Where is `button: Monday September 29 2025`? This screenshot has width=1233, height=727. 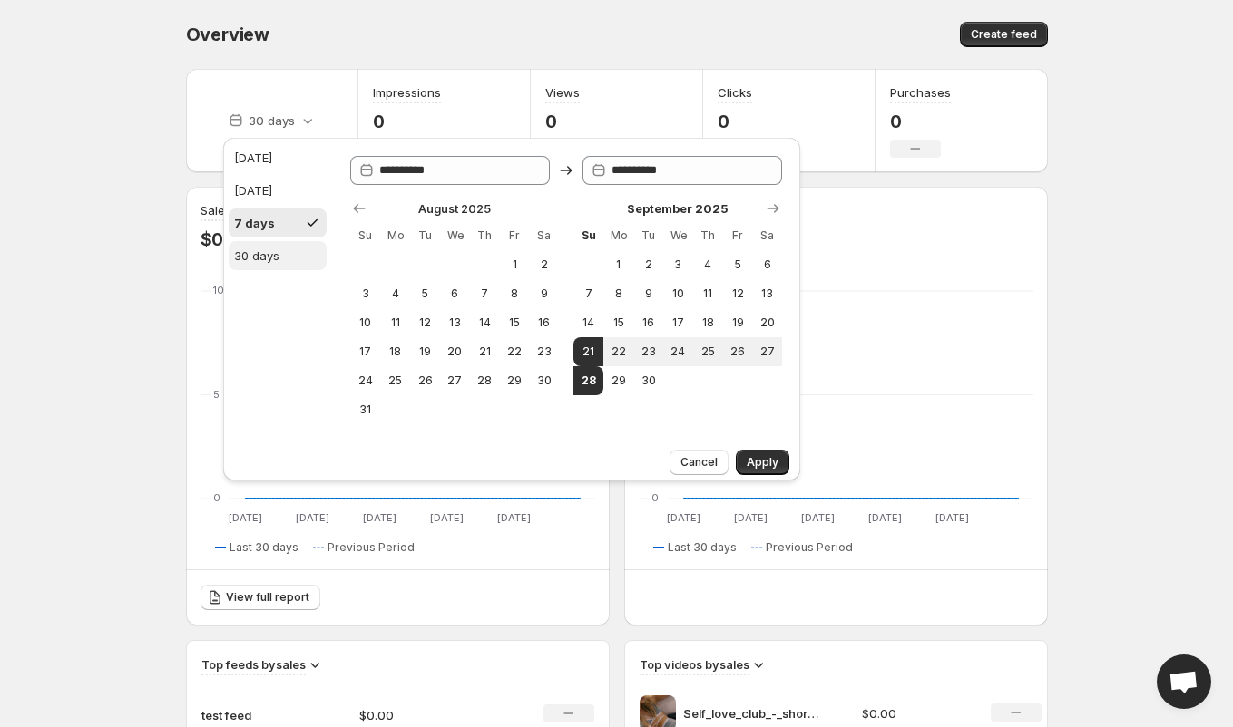 button: Monday September 29 2025 is located at coordinates (618, 381).